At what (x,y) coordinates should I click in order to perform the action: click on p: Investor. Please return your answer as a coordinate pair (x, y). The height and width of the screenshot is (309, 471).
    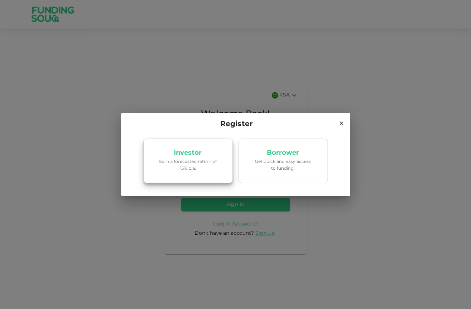
    Looking at the image, I should click on (188, 153).